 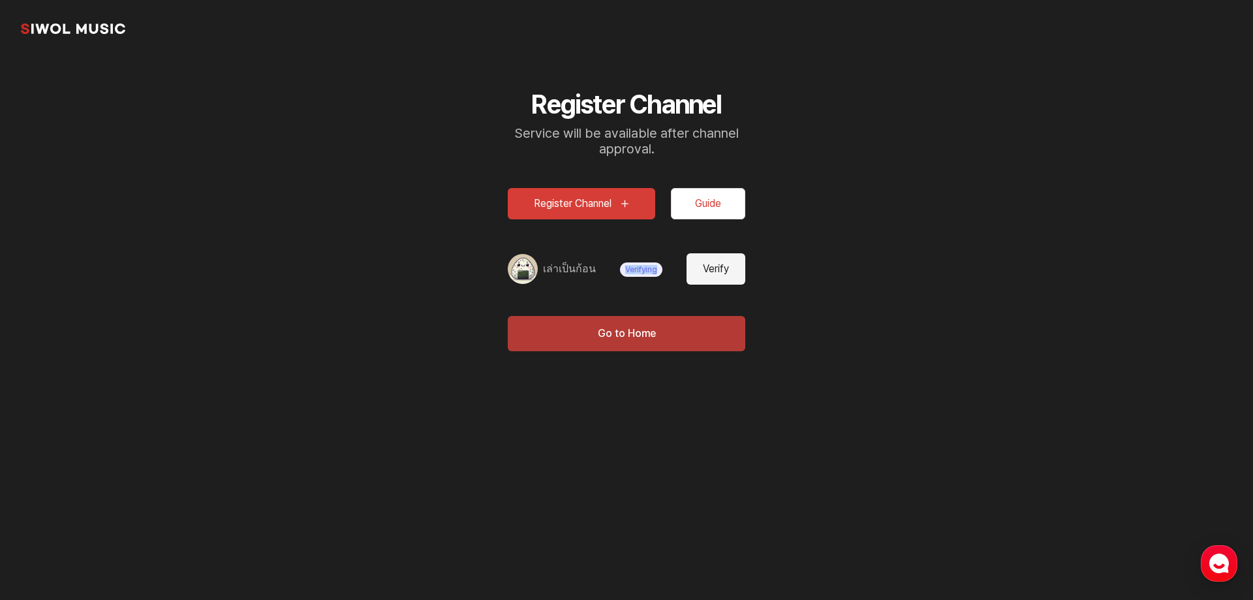 I want to click on span: Settings, so click(x=209, y=438).